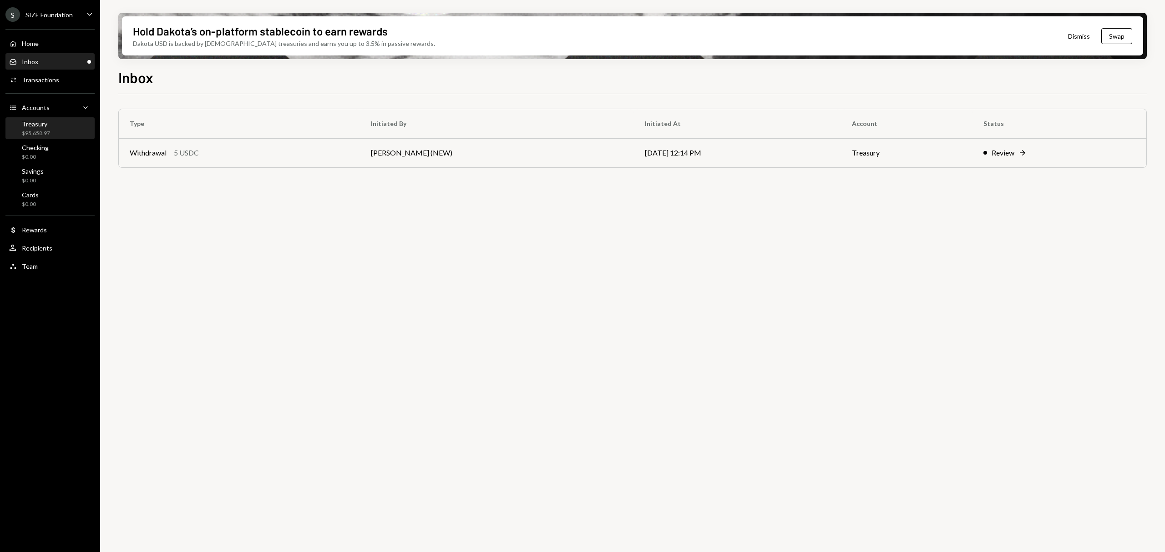 Image resolution: width=1165 pixels, height=552 pixels. Describe the element at coordinates (35, 107) in the screenshot. I see `div: Accounts` at that location.